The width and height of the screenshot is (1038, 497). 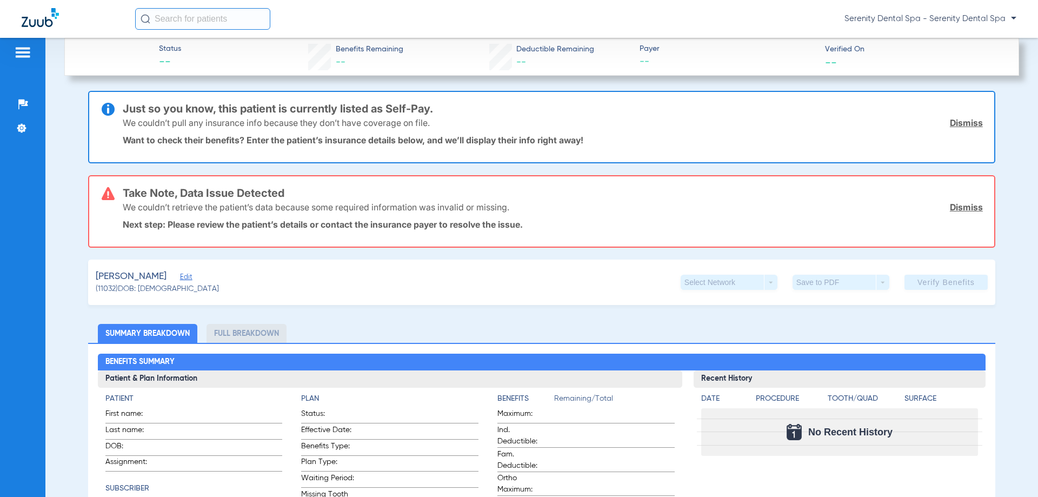 What do you see at coordinates (790, 399) in the screenshot?
I see `h4: Procedure` at bounding box center [790, 399].